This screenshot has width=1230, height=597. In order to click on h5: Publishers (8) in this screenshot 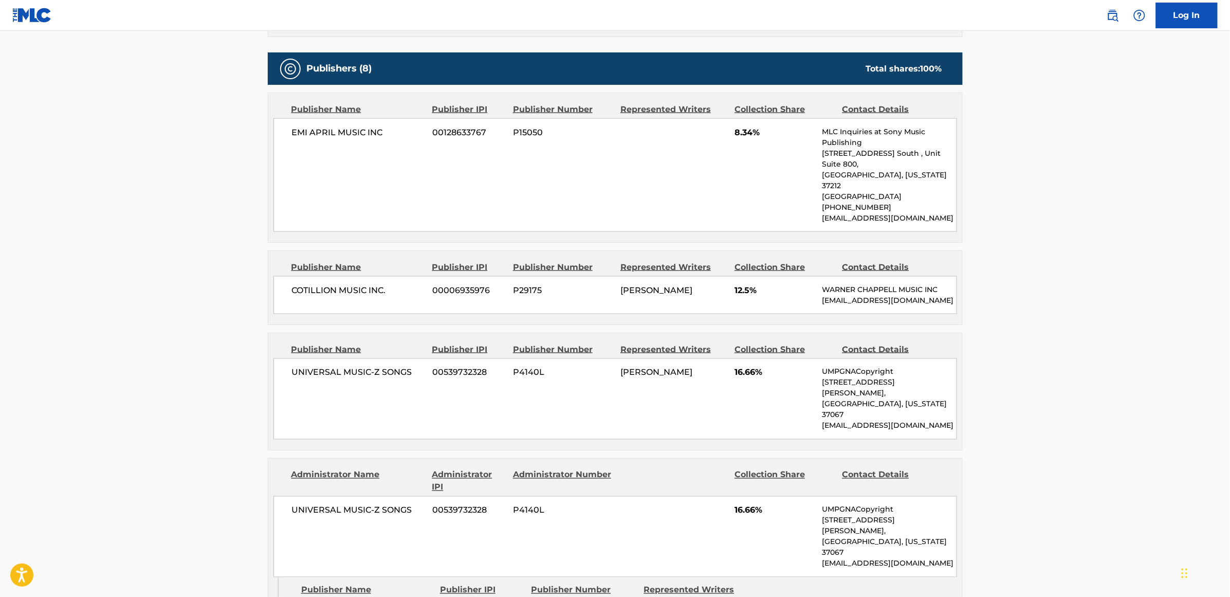, I will do `click(339, 68)`.